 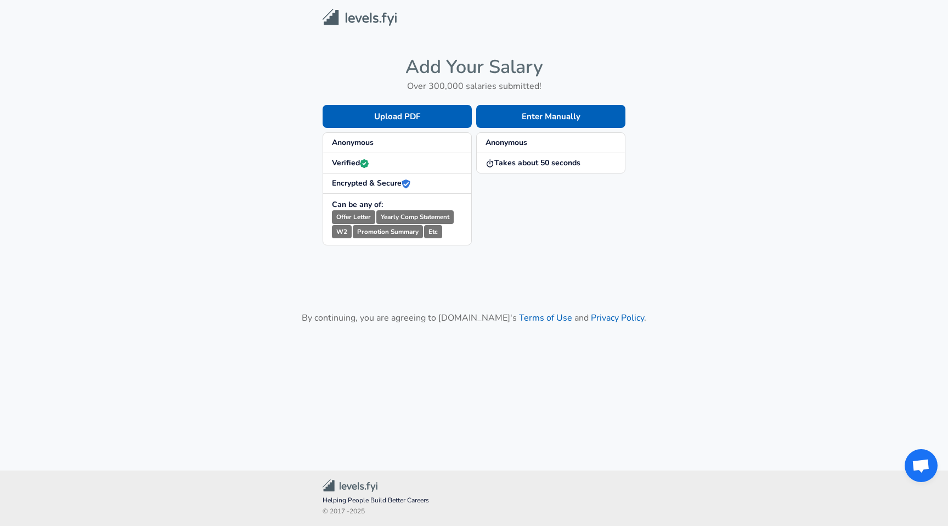 What do you see at coordinates (433, 232) in the screenshot?
I see `small: Etc` at bounding box center [433, 232].